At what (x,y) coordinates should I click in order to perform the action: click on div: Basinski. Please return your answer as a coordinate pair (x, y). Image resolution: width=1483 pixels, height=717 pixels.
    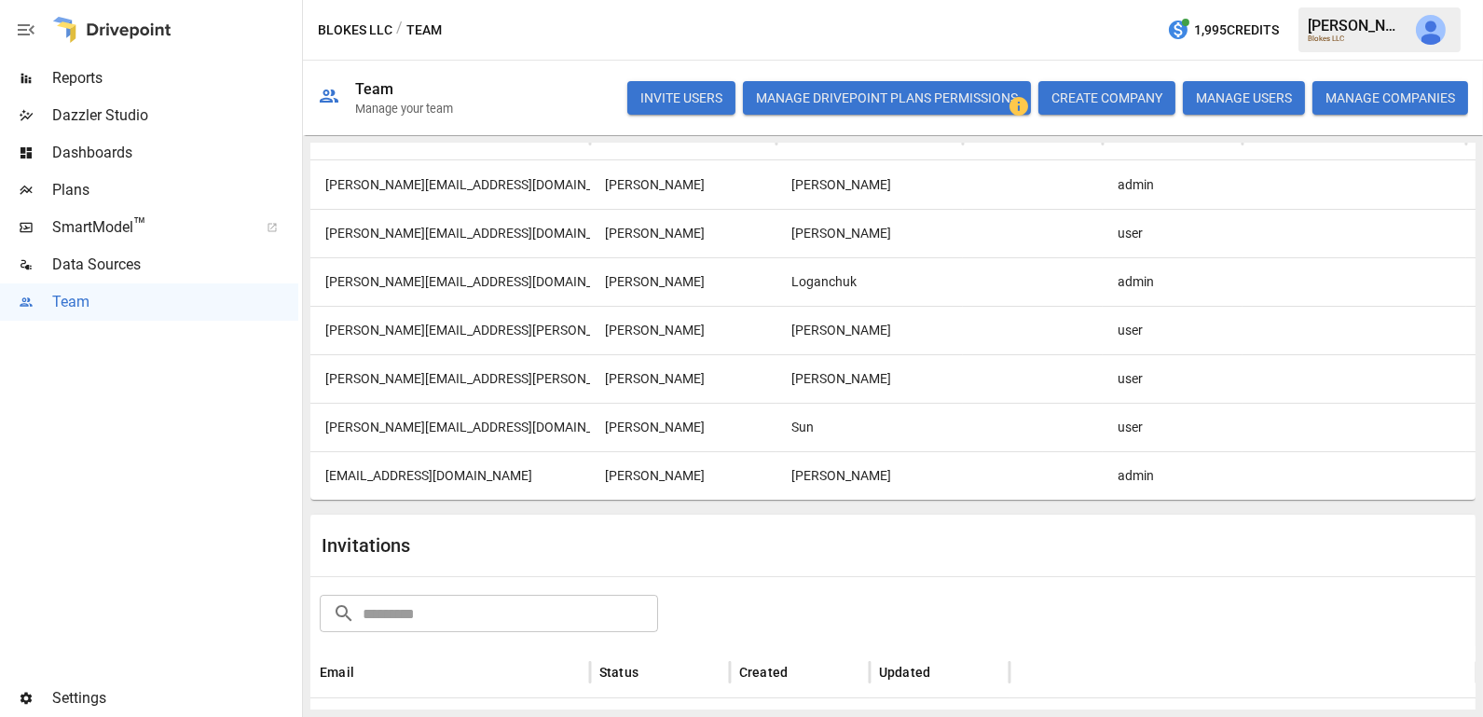
    Looking at the image, I should click on (870, 378).